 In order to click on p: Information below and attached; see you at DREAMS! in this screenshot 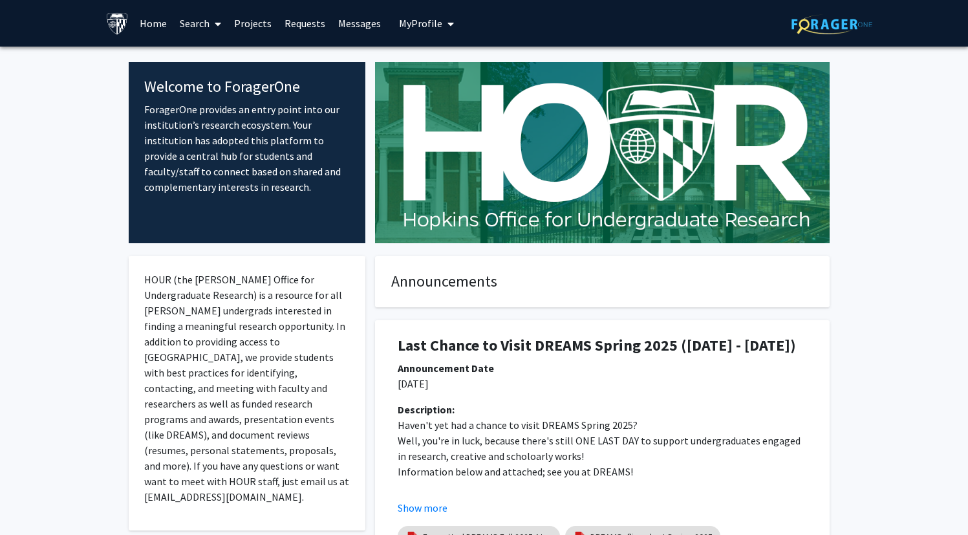, I will do `click(602, 471)`.